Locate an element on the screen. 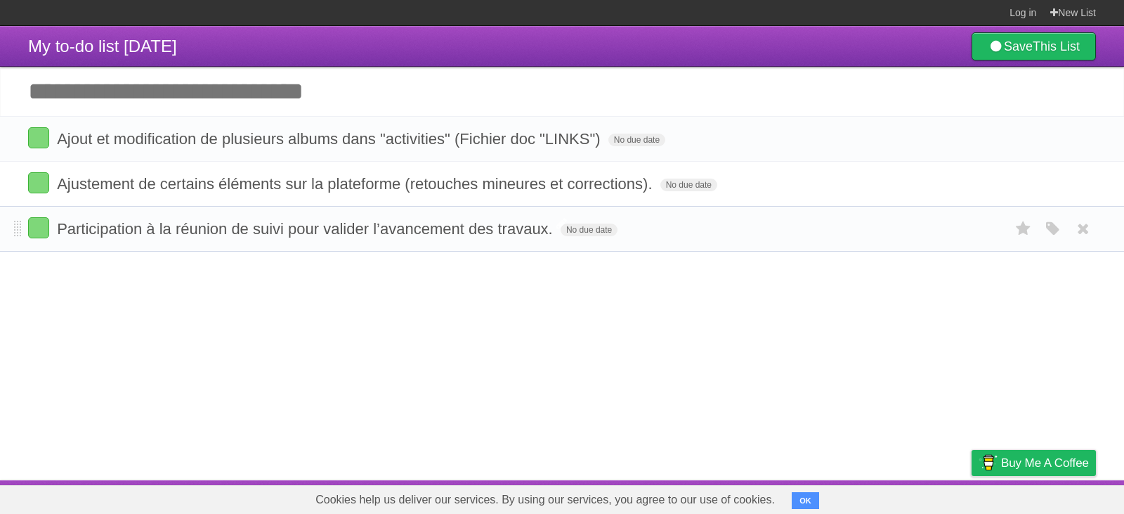 This screenshot has width=1124, height=514. a: Terms is located at coordinates (921, 497).